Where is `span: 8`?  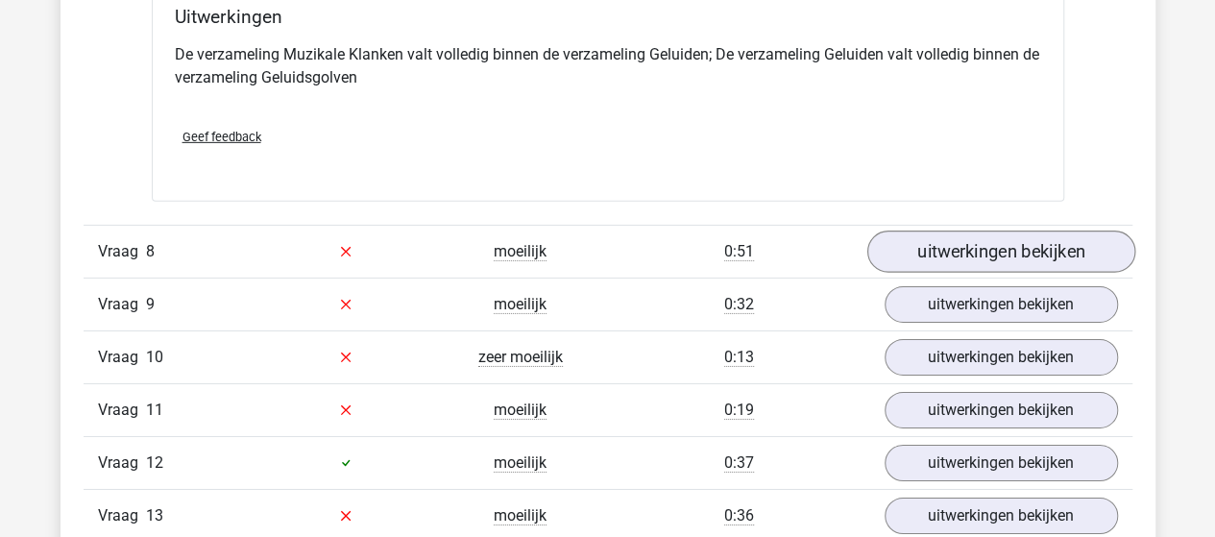 span: 8 is located at coordinates (150, 251).